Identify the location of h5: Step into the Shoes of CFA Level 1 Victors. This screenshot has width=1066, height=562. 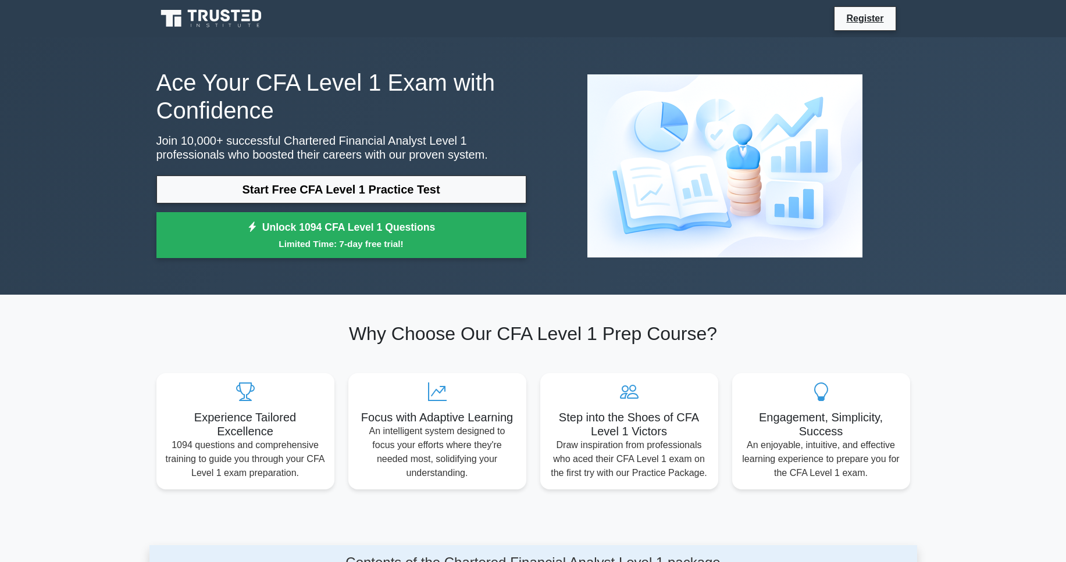
(629, 425).